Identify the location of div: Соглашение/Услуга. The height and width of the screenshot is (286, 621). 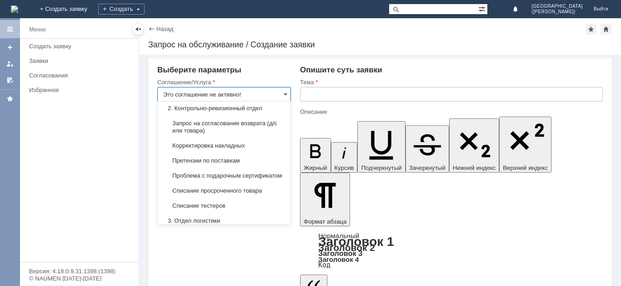
(223, 82).